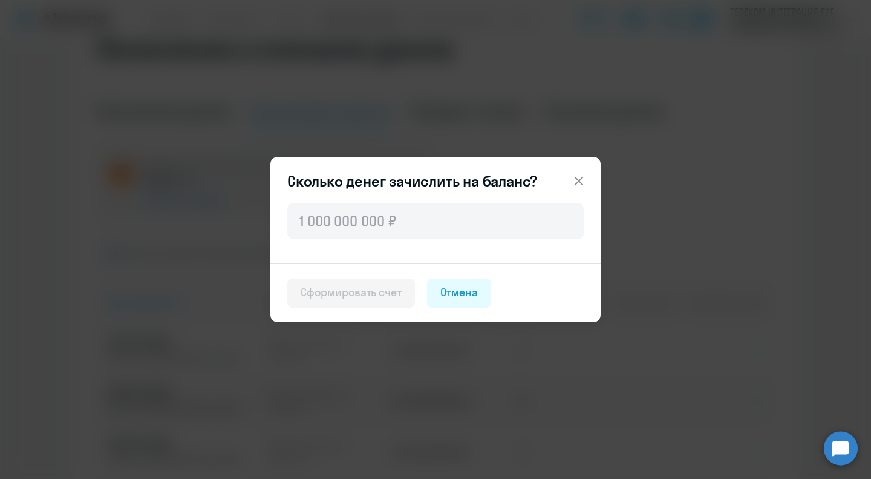  What do you see at coordinates (351, 293) in the screenshot?
I see `button: Сформировать счет` at bounding box center [351, 293].